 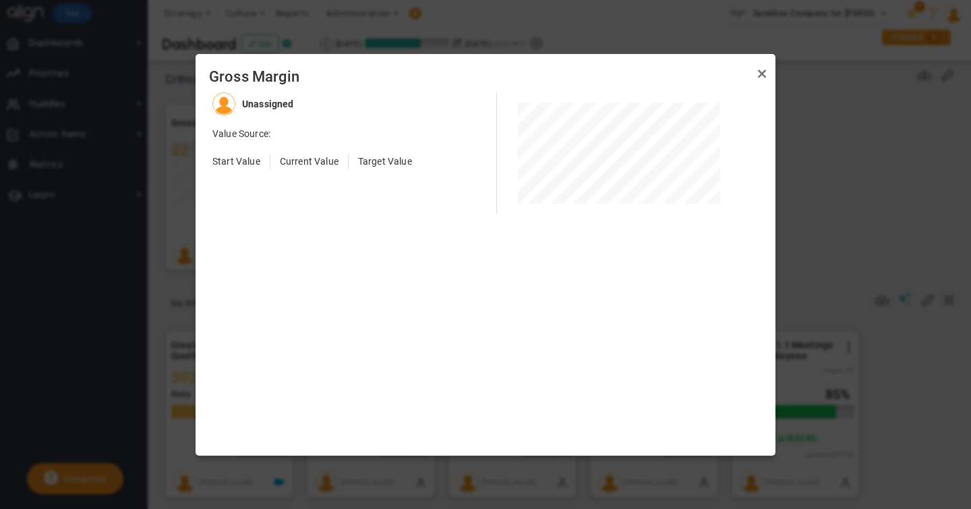 I want to click on a: Close, so click(x=762, y=74).